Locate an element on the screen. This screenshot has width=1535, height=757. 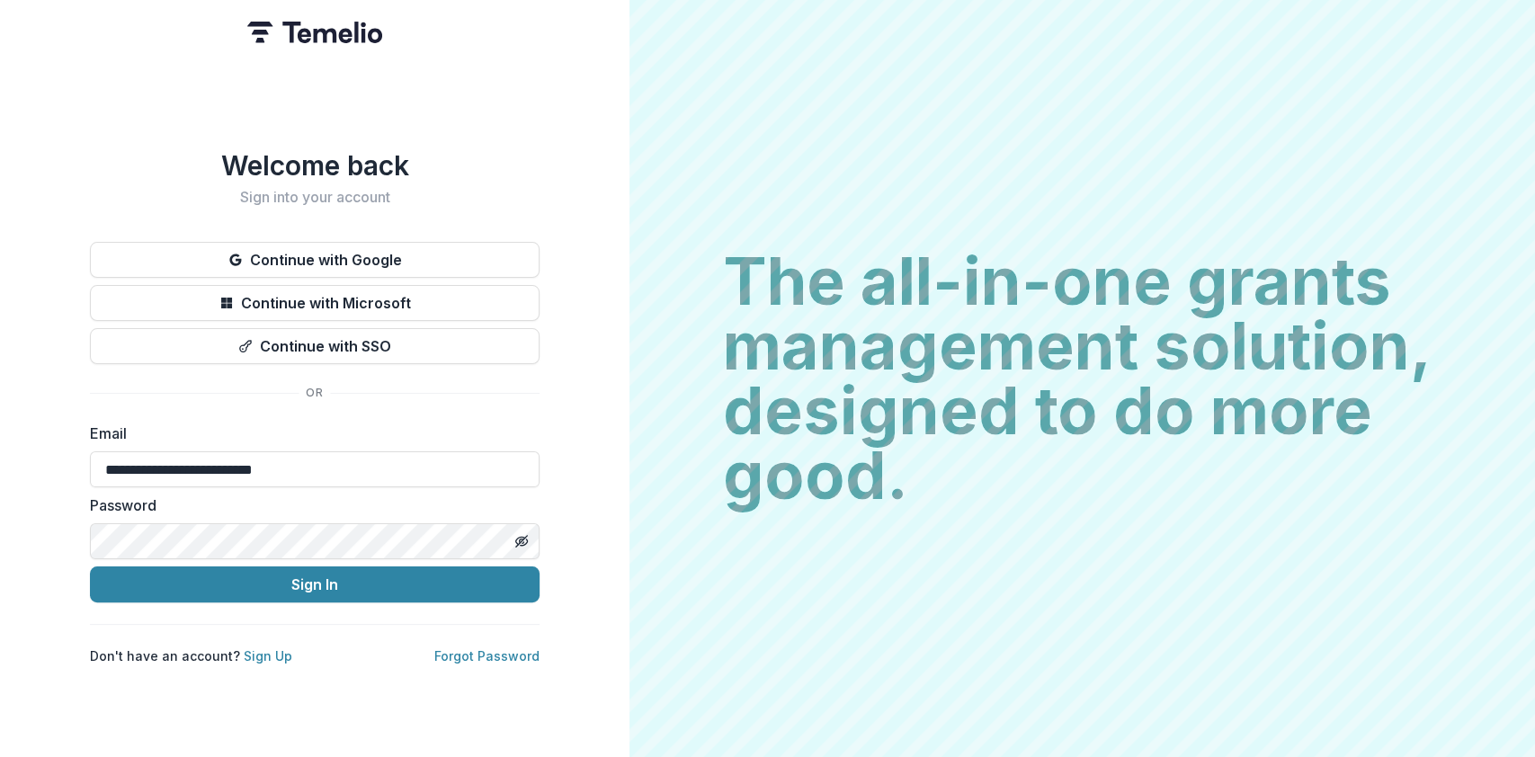
button: Continue with Microsoft is located at coordinates (315, 303).